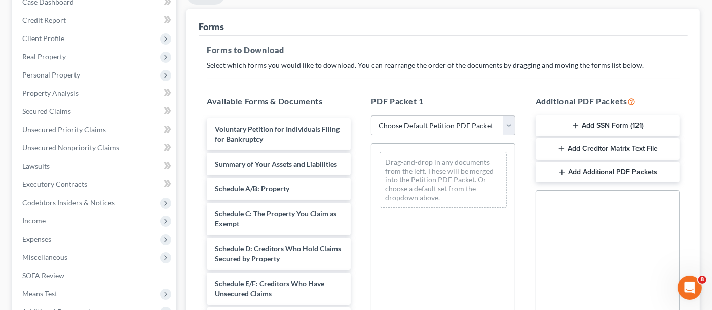  I want to click on a: Credit Report, so click(95, 20).